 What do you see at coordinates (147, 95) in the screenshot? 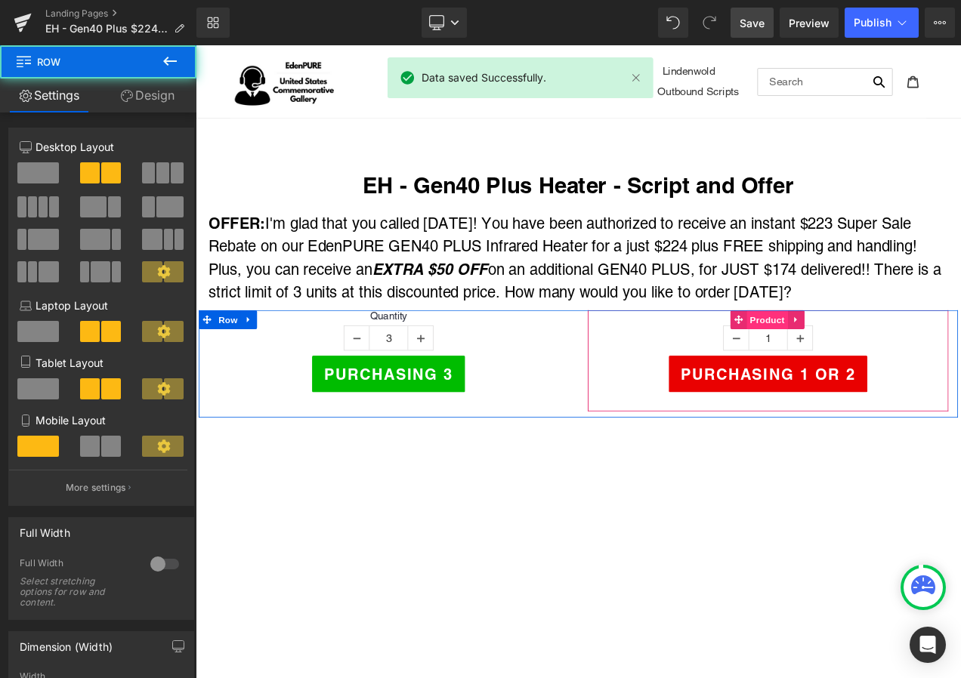
I see `a: Design` at bounding box center [147, 95].